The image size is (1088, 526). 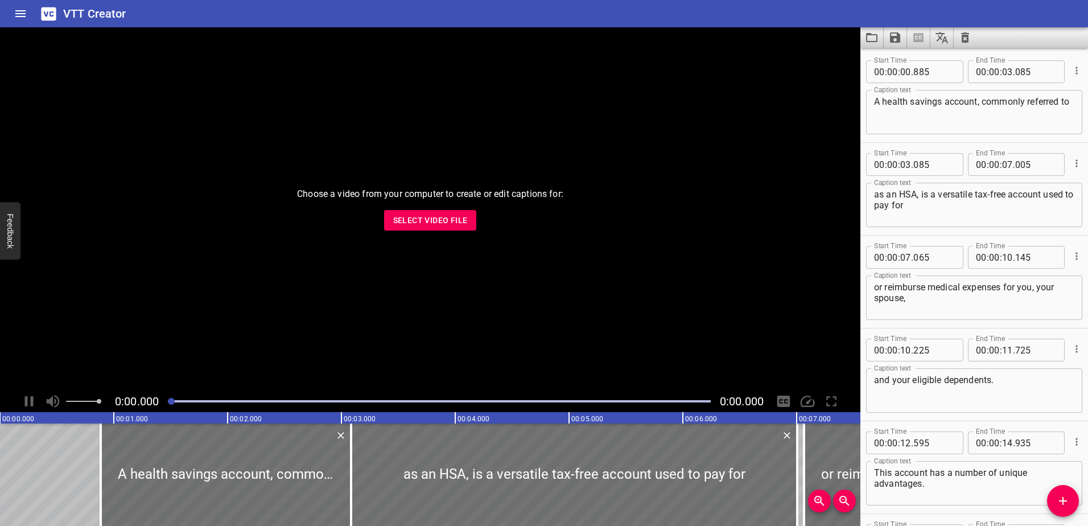 What do you see at coordinates (906, 443) in the screenshot?
I see `input: 12` at bounding box center [906, 443].